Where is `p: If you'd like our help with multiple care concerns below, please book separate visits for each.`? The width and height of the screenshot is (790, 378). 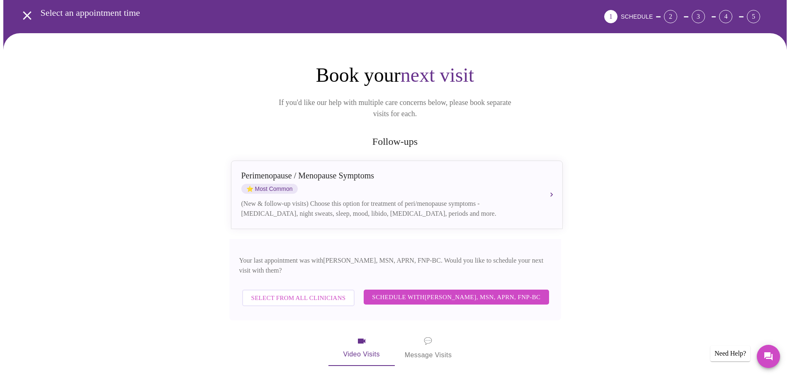 p: If you'd like our help with multiple care concerns below, please book separate visits for each. is located at coordinates (395, 108).